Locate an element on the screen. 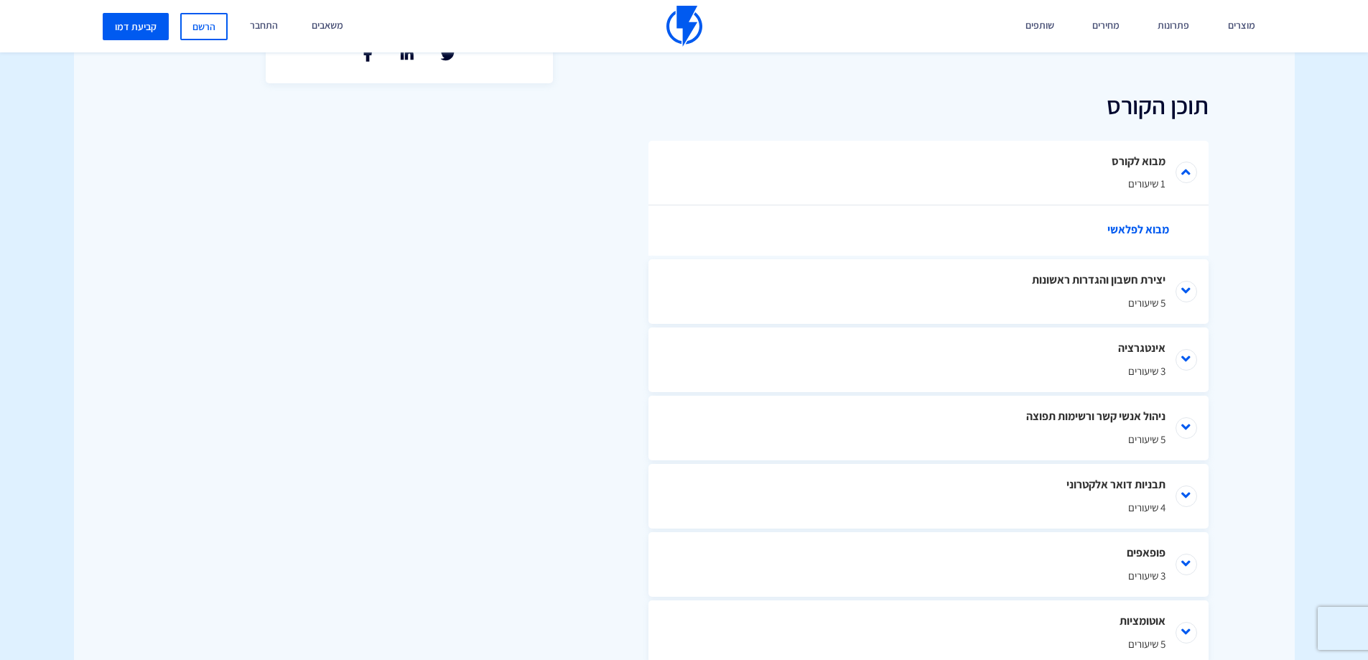 The height and width of the screenshot is (660, 1368). li: מבוא לקורס is located at coordinates (928, 173).